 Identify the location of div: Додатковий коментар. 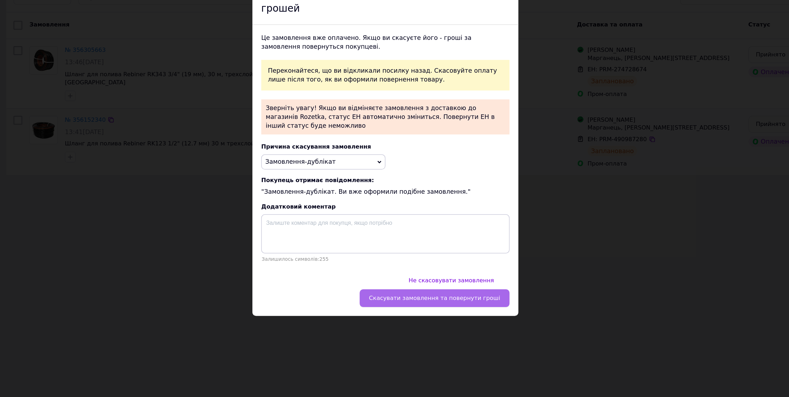
(395, 245).